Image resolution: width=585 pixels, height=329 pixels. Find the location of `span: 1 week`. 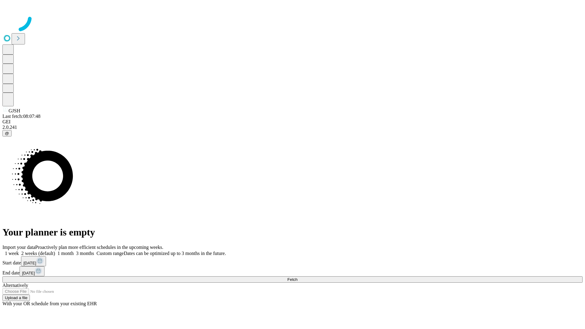

span: 1 week is located at coordinates (12, 253).